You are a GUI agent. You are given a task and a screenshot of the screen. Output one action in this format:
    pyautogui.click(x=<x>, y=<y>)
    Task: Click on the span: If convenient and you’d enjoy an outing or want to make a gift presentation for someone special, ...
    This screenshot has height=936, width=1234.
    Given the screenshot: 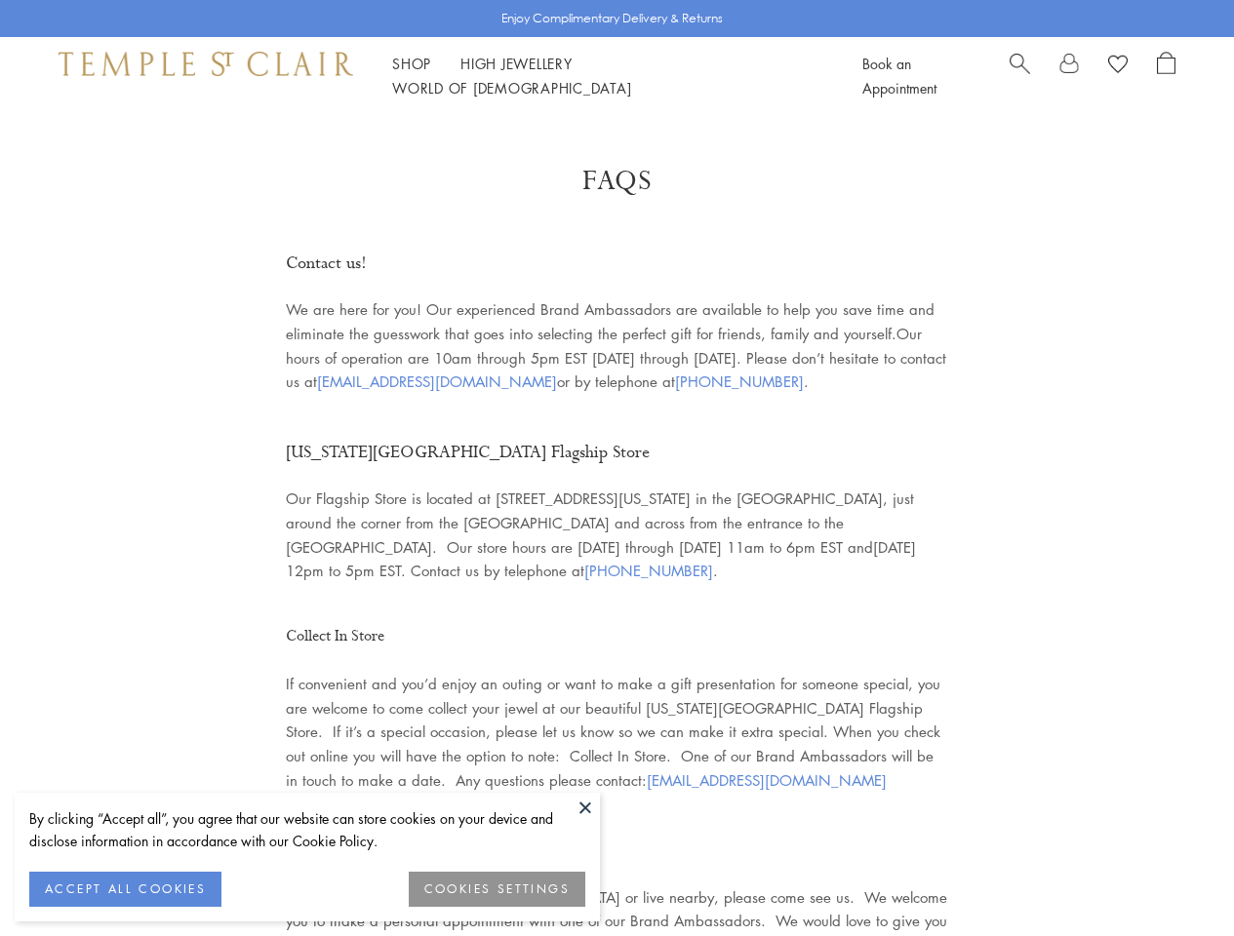 What is the action you would take?
    pyautogui.click(x=612, y=731)
    